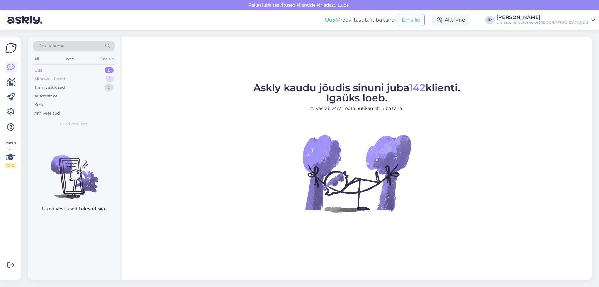 The height and width of the screenshot is (287, 599). I want to click on div: Vaata siia, so click(11, 154).